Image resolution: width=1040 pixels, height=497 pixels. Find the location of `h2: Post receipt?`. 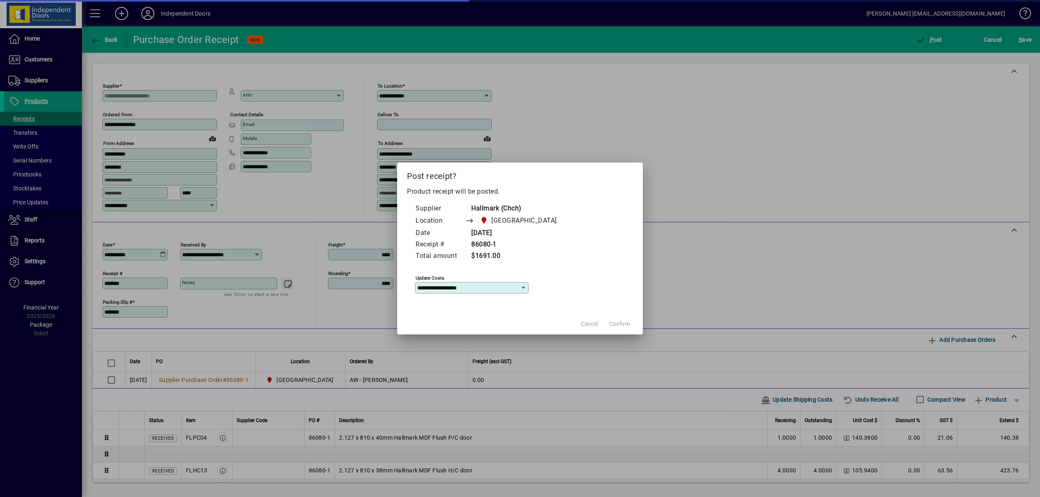

h2: Post receipt? is located at coordinates (520, 175).